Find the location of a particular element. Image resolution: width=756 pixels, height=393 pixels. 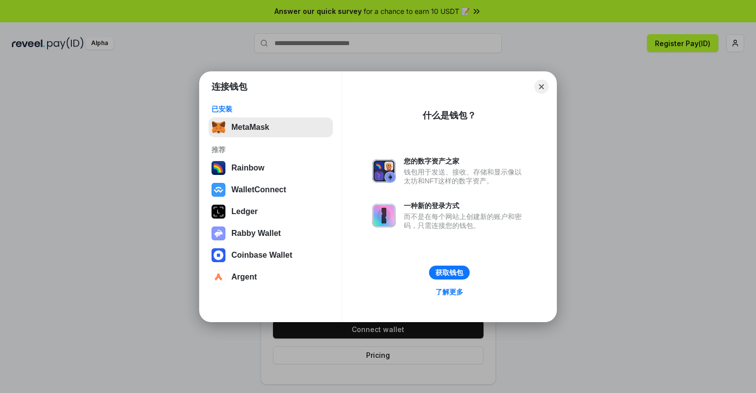

img: svg+xml,%3Csvg%20fill%3D%22none%22%20height%3D%2233%22%20viewBox%3D%220%200%2035%2033%22%20width%... is located at coordinates (218, 127).